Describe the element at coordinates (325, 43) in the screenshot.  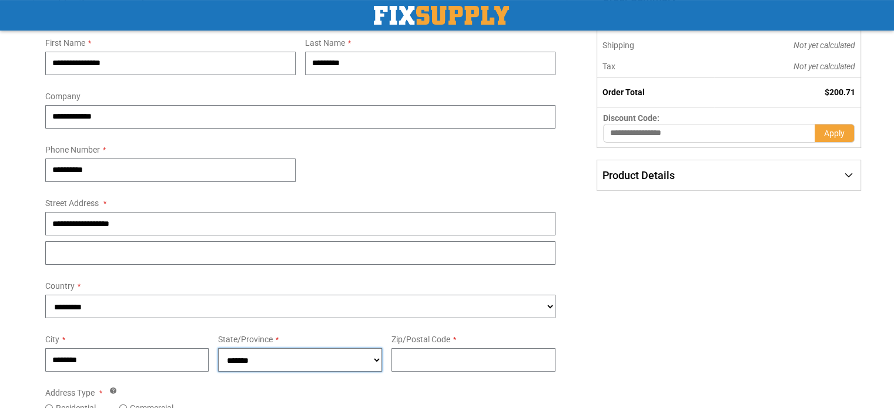
I see `span: Last Name` at that location.